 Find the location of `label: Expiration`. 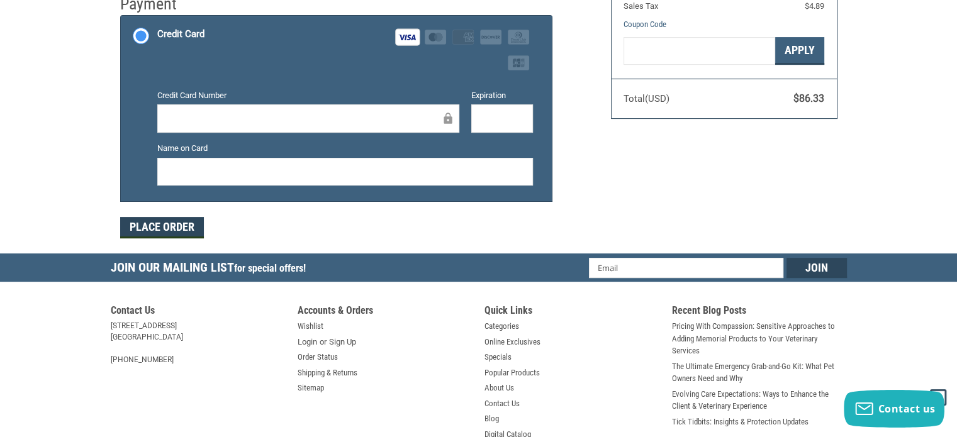

label: Expiration is located at coordinates (502, 96).